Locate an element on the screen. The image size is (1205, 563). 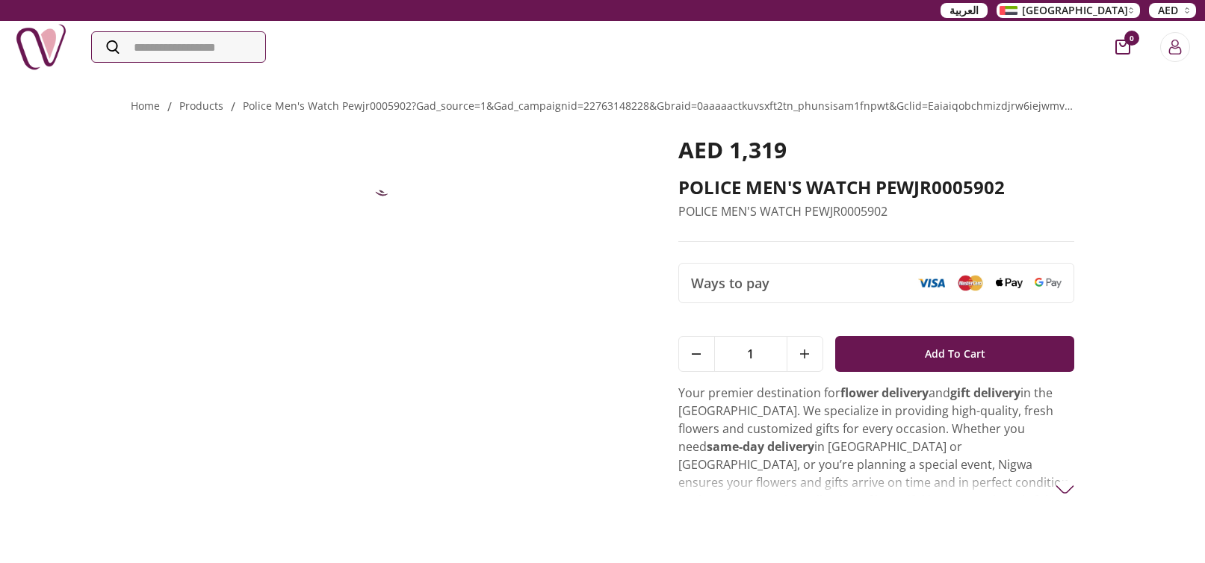
span: AED 1,319 is located at coordinates (732, 149).